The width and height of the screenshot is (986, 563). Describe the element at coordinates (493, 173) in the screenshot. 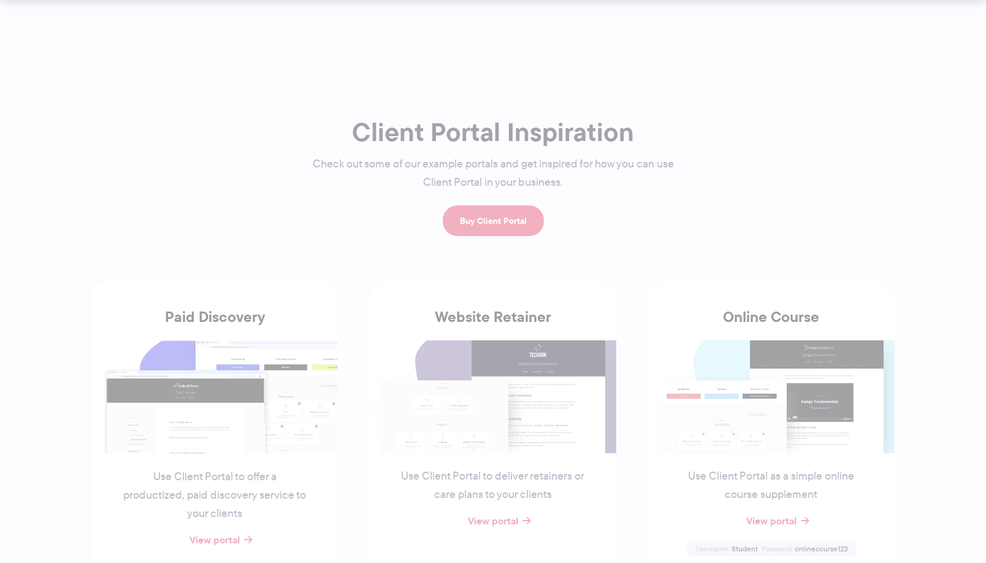

I see `p: Check out some of our example portals and get inspired for how you can use Client Portal in your ...` at that location.